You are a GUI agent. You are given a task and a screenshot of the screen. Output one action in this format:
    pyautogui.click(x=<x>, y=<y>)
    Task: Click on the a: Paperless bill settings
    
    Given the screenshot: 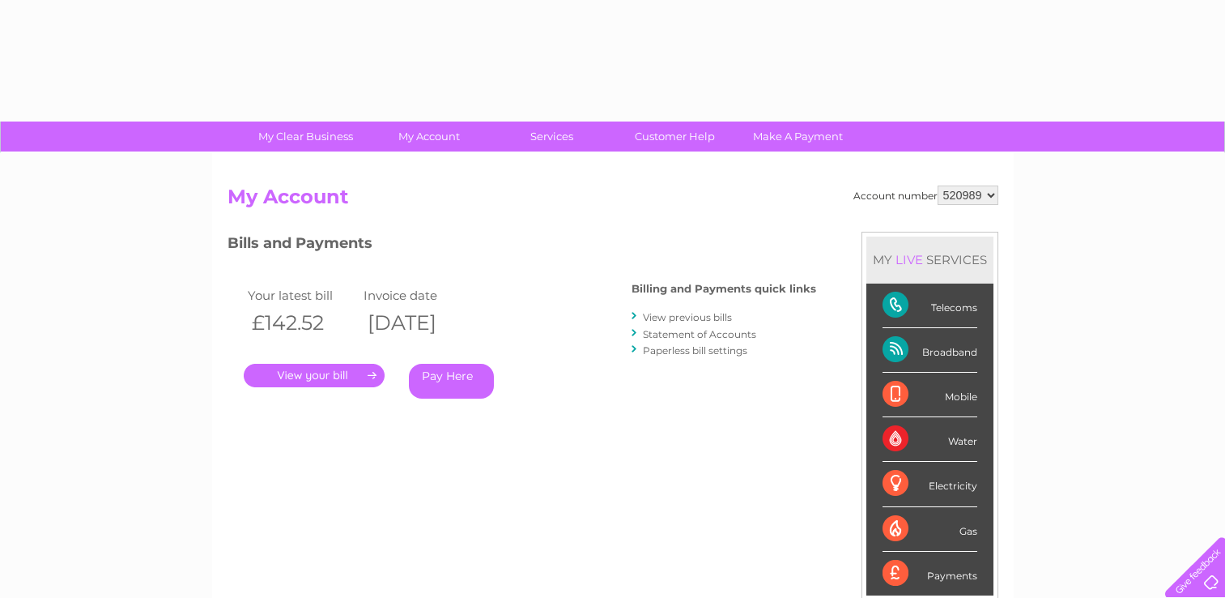 What is the action you would take?
    pyautogui.click(x=695, y=350)
    